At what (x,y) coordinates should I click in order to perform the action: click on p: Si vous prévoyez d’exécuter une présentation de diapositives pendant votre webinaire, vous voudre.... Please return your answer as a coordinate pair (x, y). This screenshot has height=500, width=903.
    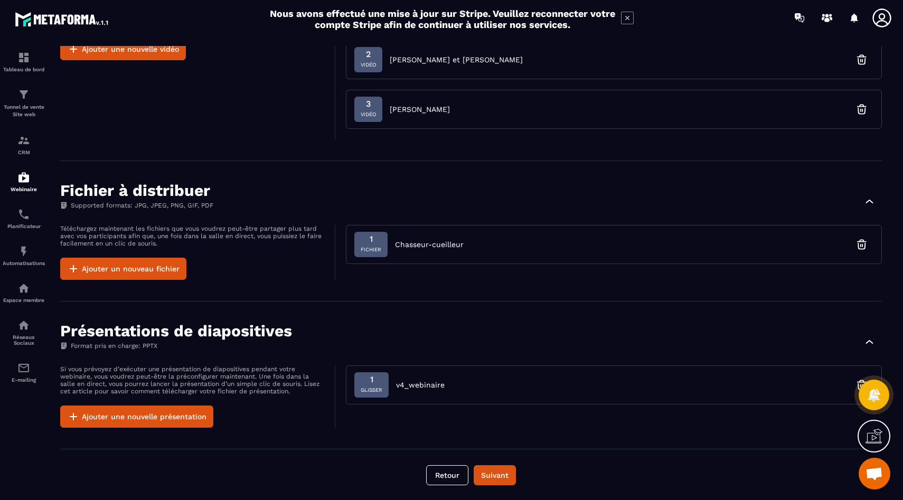
    Looking at the image, I should click on (192, 380).